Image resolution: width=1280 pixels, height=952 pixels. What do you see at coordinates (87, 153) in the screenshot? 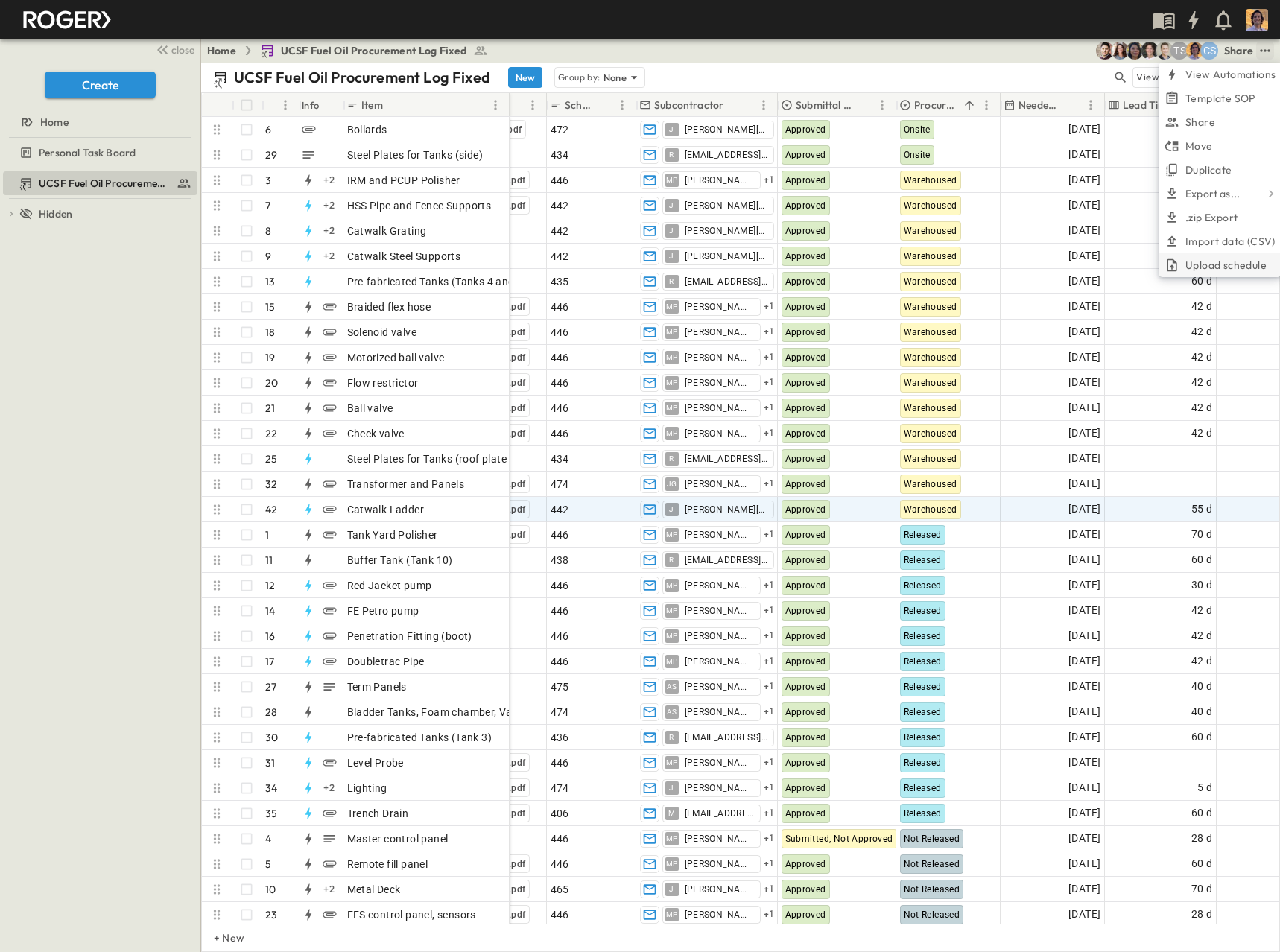
I see `span: Personal Task Board` at bounding box center [87, 153].